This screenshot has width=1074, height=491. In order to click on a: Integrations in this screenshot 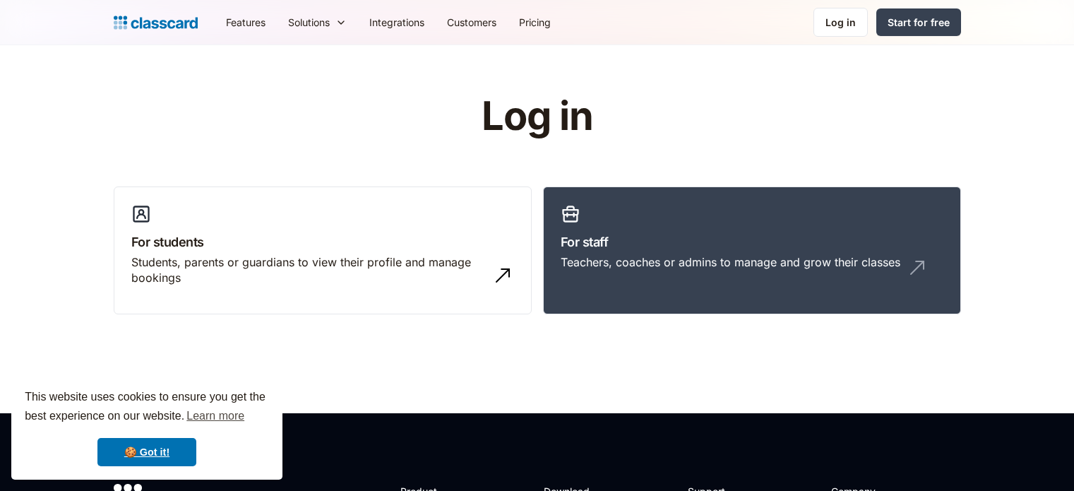, I will do `click(397, 22)`.